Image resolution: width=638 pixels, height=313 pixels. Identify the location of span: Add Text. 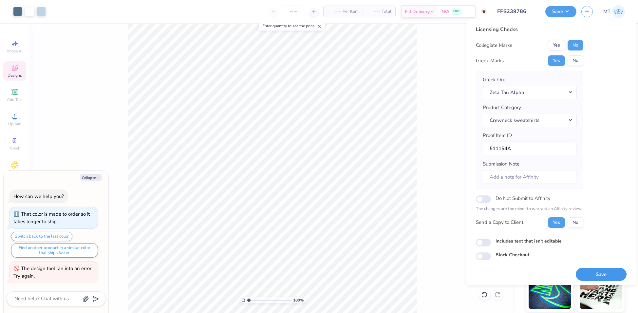
(15, 100).